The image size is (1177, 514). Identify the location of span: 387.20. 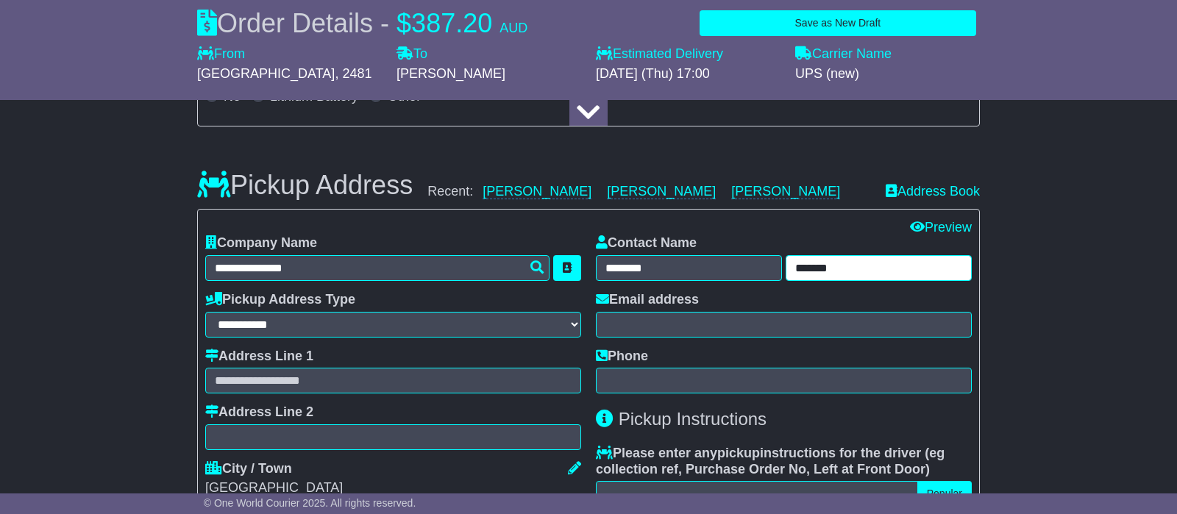
(452, 23).